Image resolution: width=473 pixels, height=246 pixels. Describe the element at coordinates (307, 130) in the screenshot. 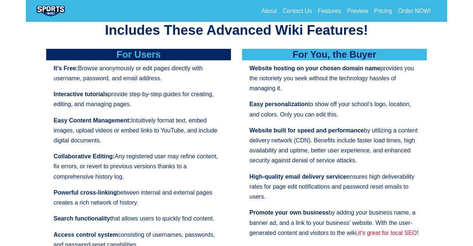

I see `b: Website built for speed and performance` at that location.